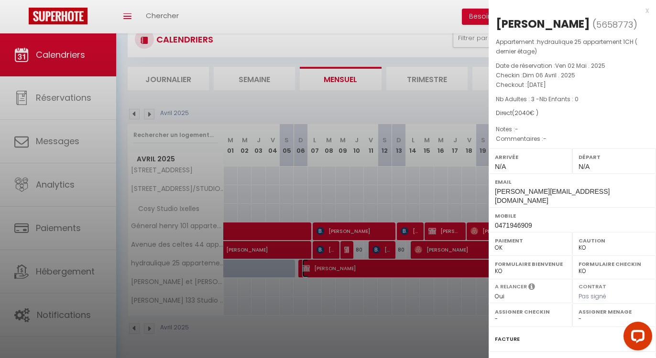  What do you see at coordinates (572, 139) in the screenshot?
I see `p: Commentaires :` at bounding box center [572, 139].